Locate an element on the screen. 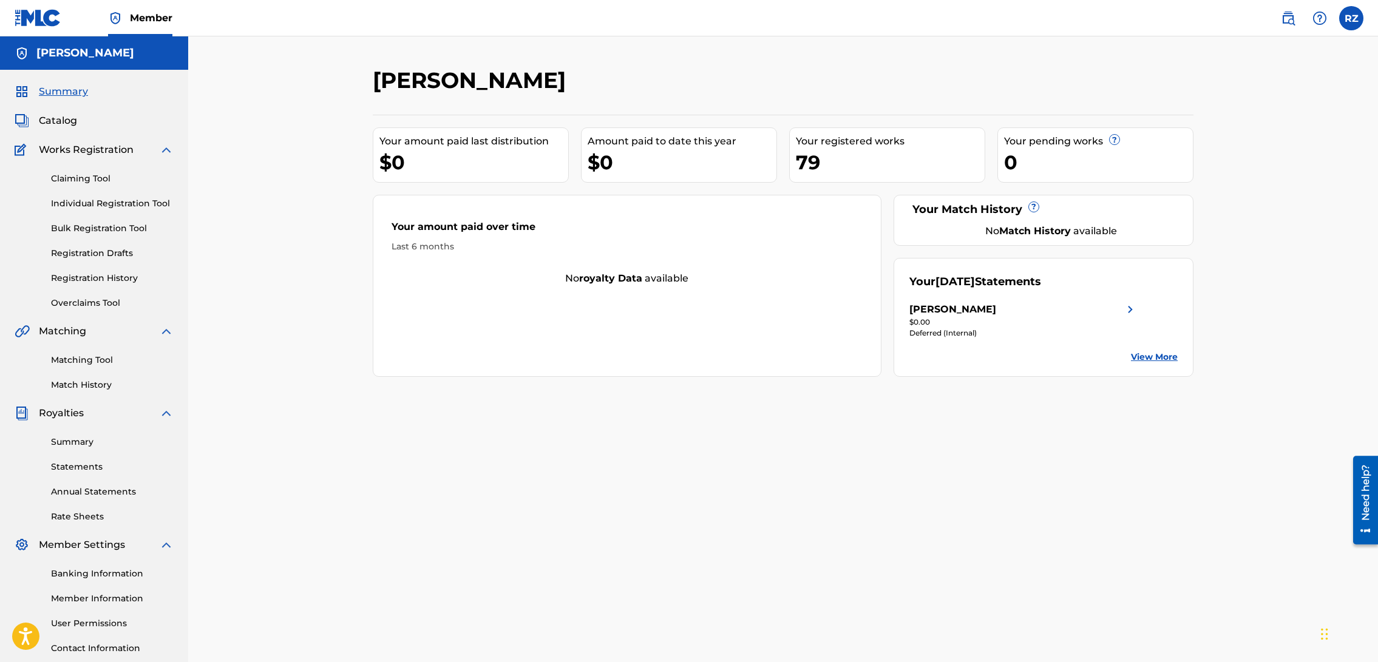 The height and width of the screenshot is (662, 1378). a: Public Search is located at coordinates (1288, 18).